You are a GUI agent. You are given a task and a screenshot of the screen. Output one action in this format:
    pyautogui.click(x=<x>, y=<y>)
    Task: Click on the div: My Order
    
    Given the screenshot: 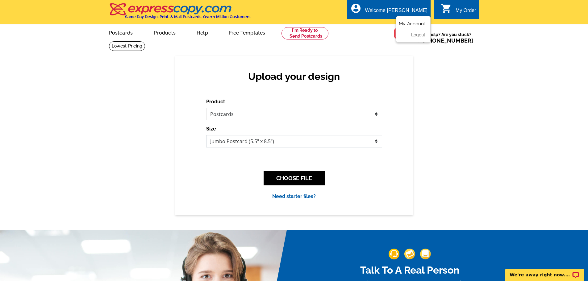 What is the action you would take?
    pyautogui.click(x=466, y=12)
    